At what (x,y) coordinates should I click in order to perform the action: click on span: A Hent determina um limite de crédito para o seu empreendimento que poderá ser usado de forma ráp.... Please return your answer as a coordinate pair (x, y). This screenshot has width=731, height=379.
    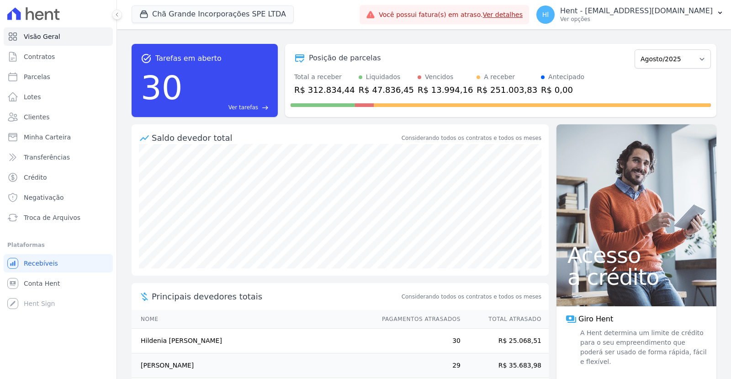
    Looking at the image, I should click on (643, 347).